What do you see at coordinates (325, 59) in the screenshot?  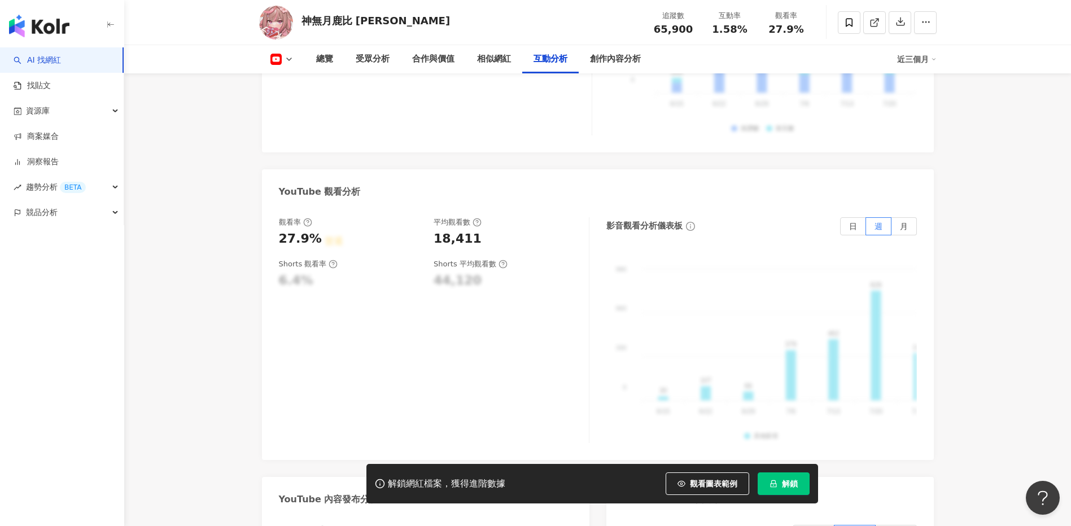 I see `div: 總覽` at bounding box center [325, 59].